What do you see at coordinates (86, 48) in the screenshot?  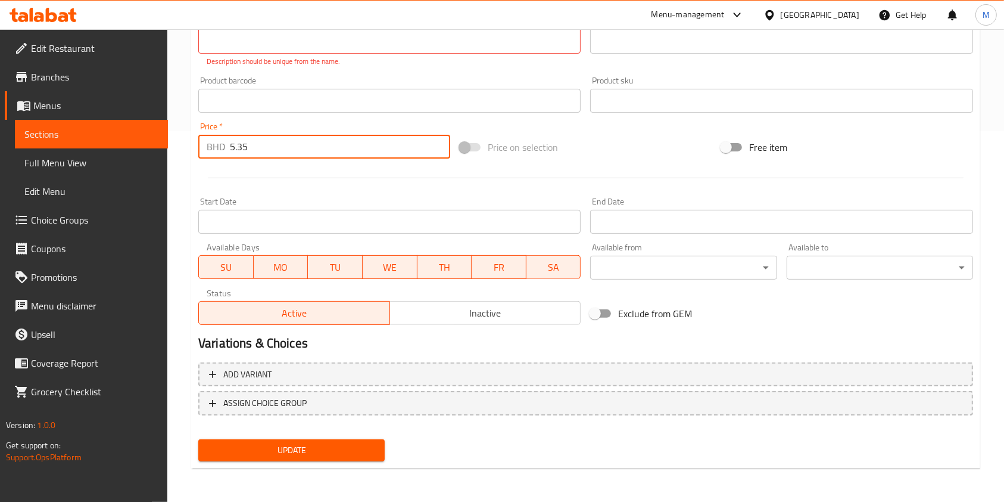 I see `a: Edit Restaurant` at bounding box center [86, 48].